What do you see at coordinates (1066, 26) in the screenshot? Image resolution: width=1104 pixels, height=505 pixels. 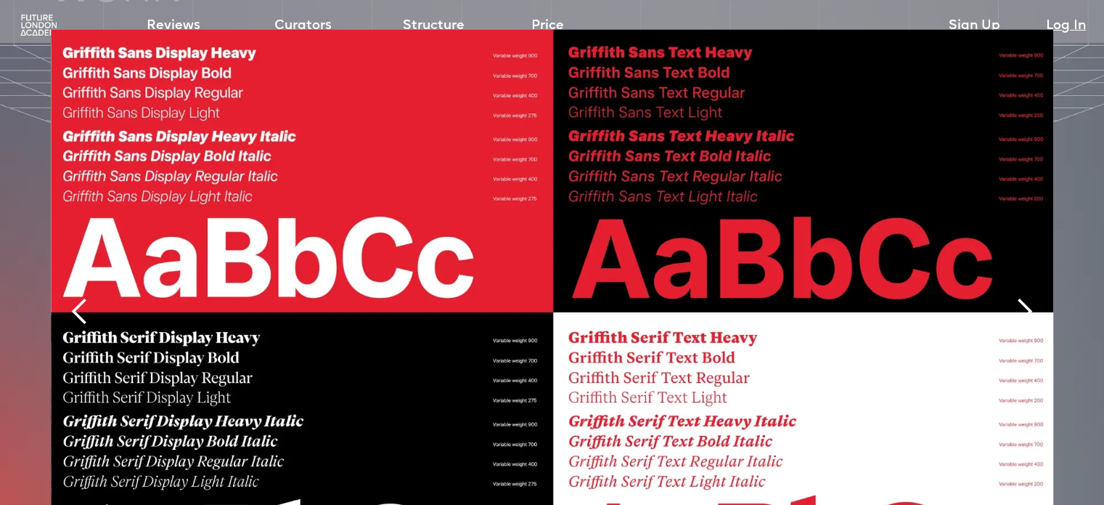 I see `a: Log In` at bounding box center [1066, 26].